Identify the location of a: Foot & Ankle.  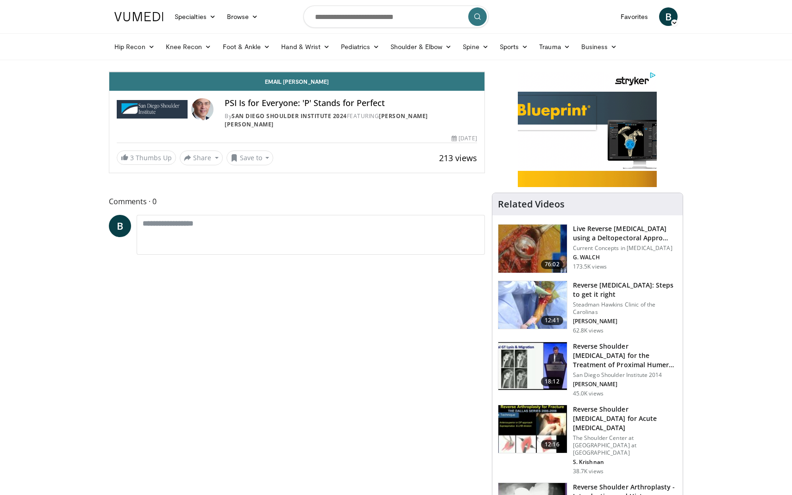
(246, 47).